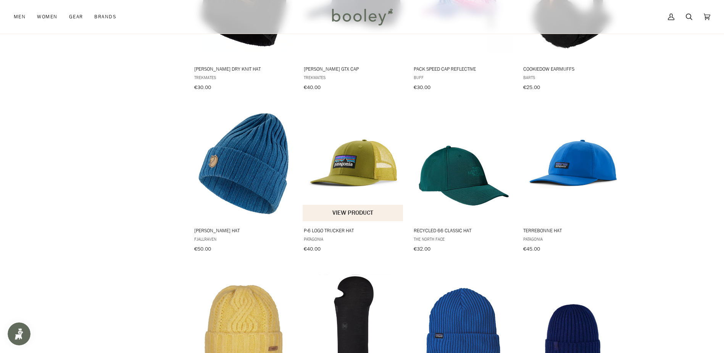  Describe the element at coordinates (532, 87) in the screenshot. I see `span: €25.00` at that location.